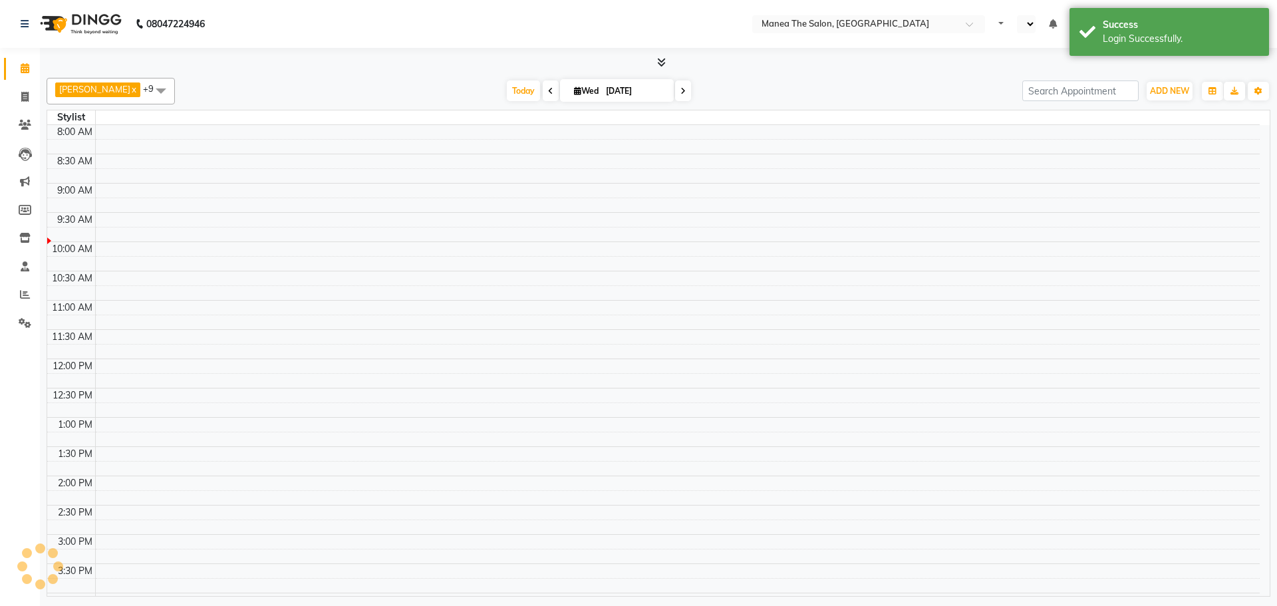 The height and width of the screenshot is (606, 1277). Describe the element at coordinates (1181, 25) in the screenshot. I see `div: Success` at that location.